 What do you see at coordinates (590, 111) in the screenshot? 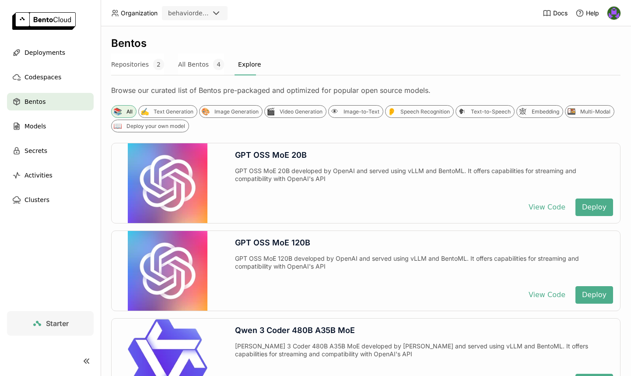
I see `div: 🍱Multi-Modal` at bounding box center [590, 111].